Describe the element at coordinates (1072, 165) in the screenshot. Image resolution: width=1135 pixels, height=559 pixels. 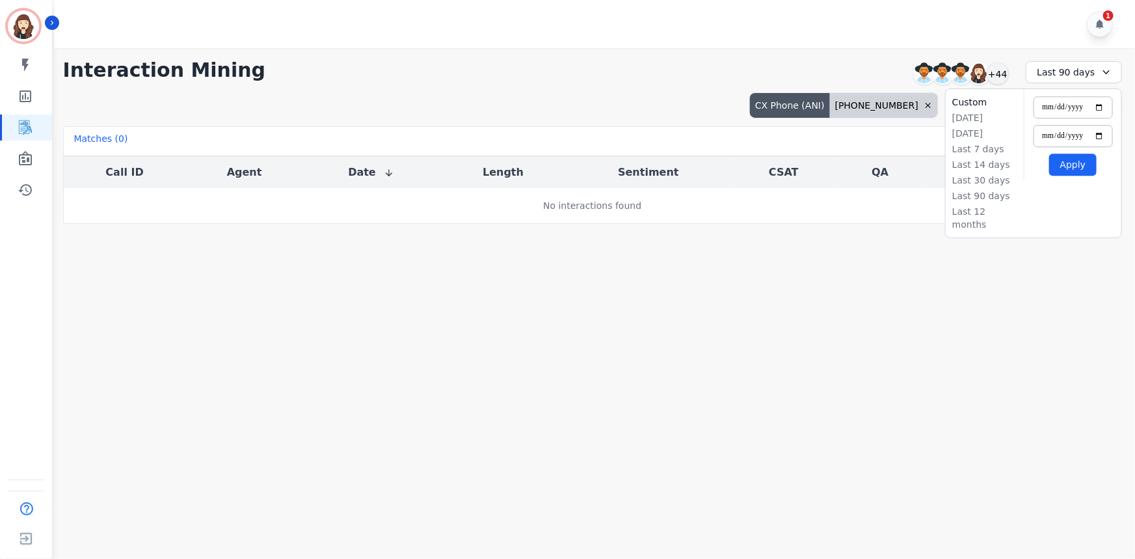
I see `button: Apply` at that location.